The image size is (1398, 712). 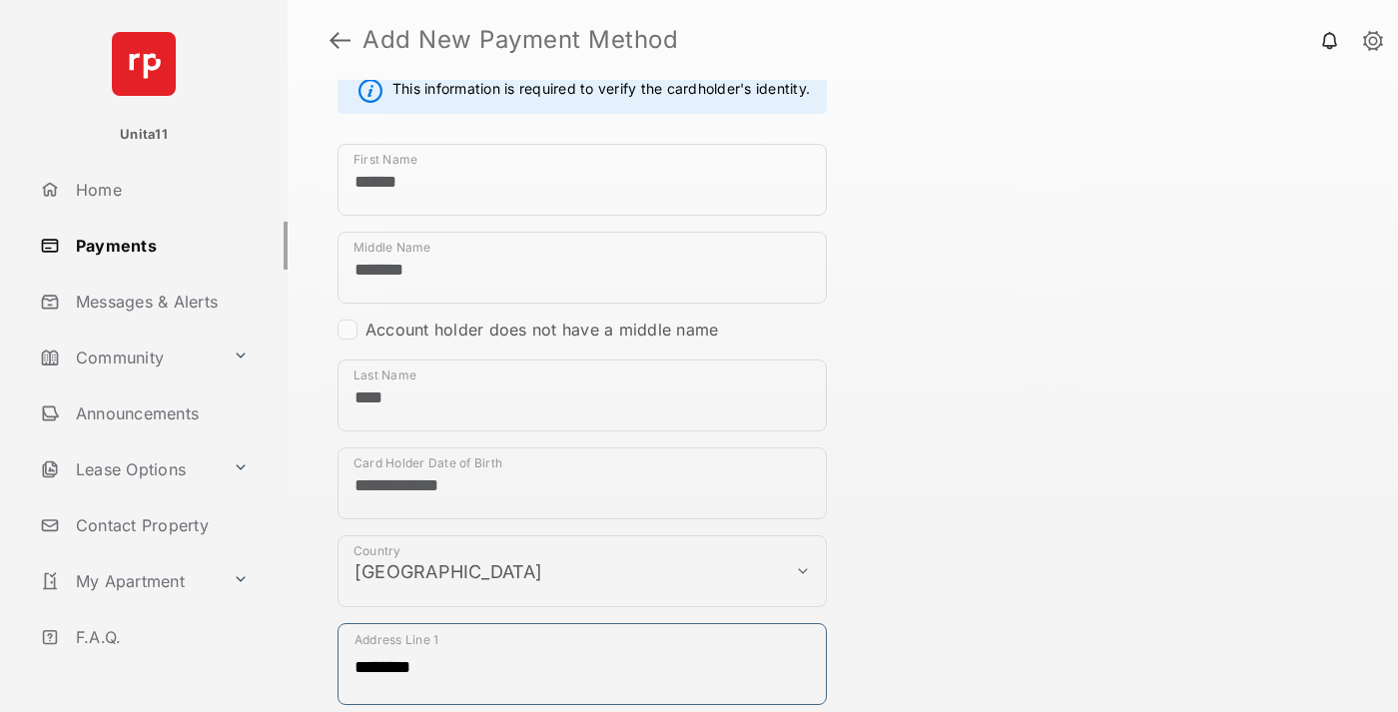 I want to click on a: My Apartment, so click(x=128, y=581).